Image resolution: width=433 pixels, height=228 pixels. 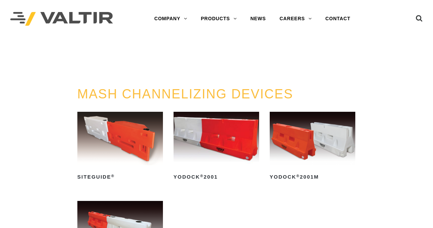 I want to click on a: CAREERS, so click(x=296, y=19).